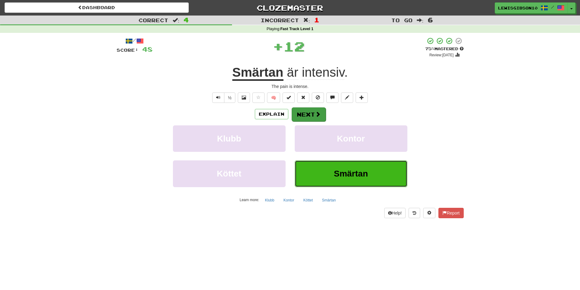 Image resolution: width=580 pixels, height=290 pixels. What do you see at coordinates (153, 20) in the screenshot?
I see `span: Correct` at bounding box center [153, 20].